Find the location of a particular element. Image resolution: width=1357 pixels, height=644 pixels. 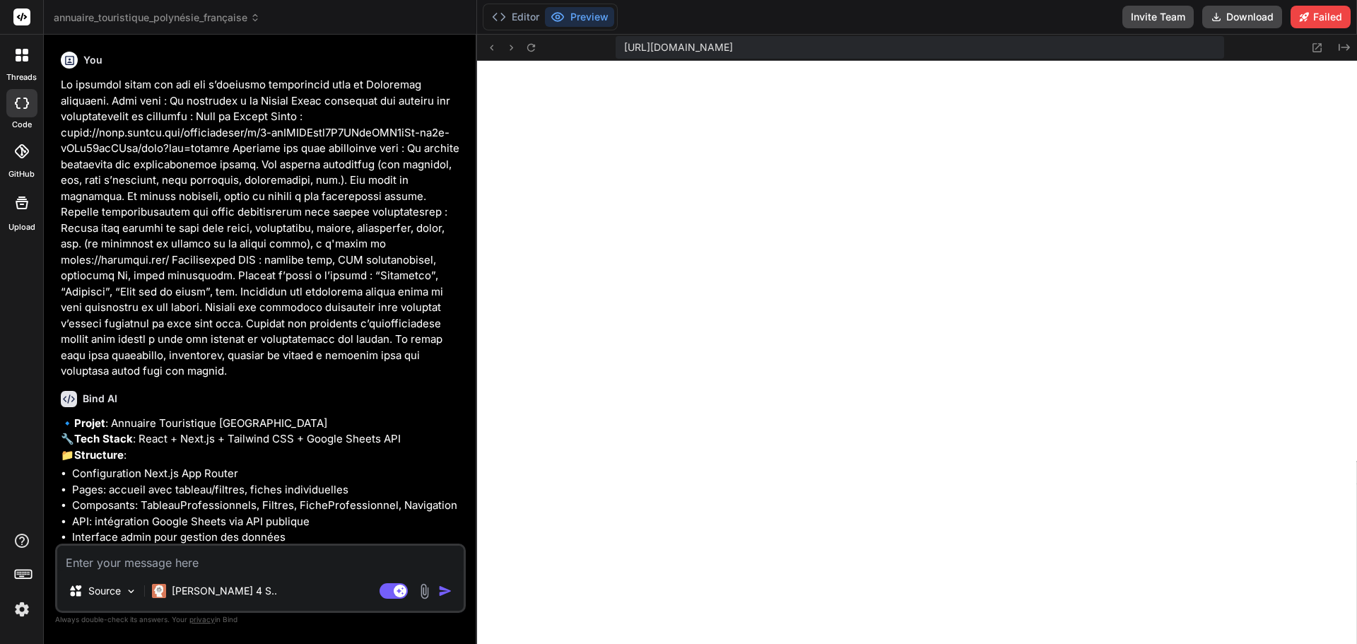

li: Configuration Next.js App Router is located at coordinates (267, 473).